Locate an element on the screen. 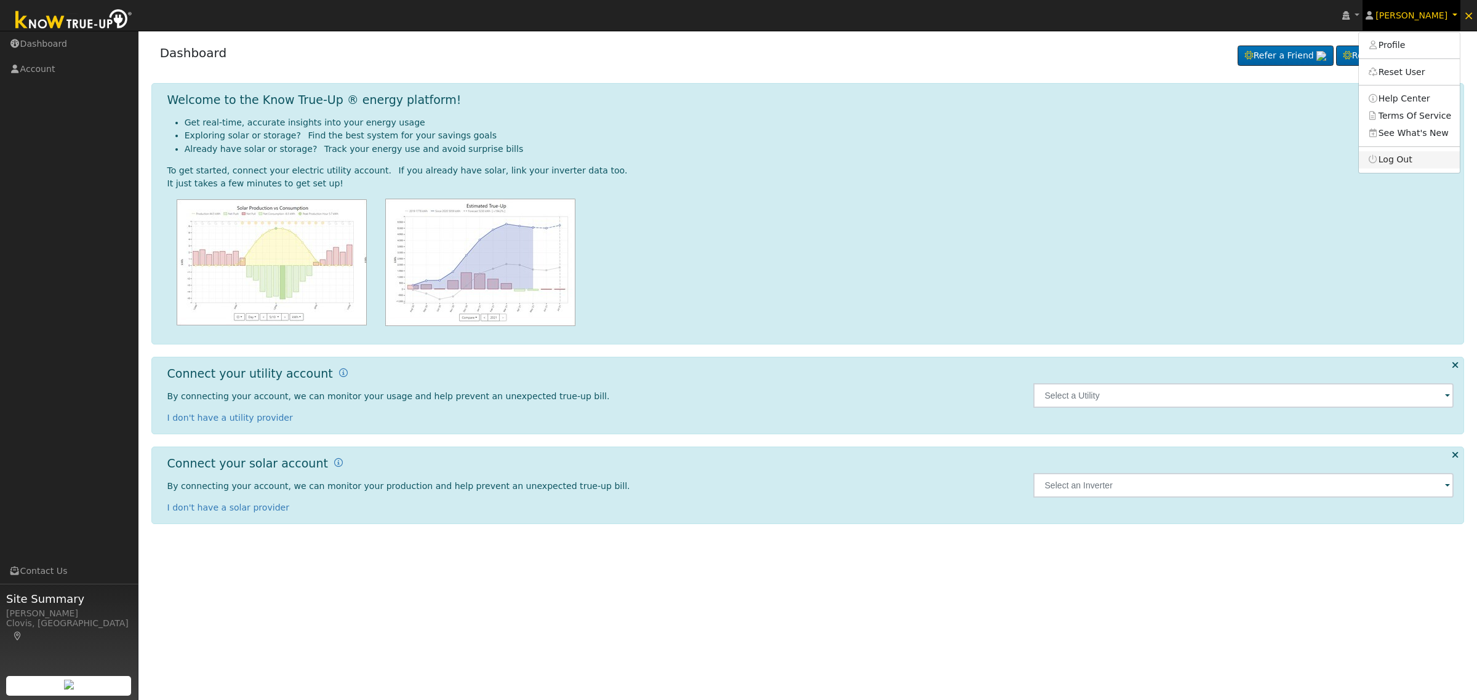 The image size is (1477, 700). li: Get real-time, accurate insights into your energy usage is located at coordinates (819, 122).